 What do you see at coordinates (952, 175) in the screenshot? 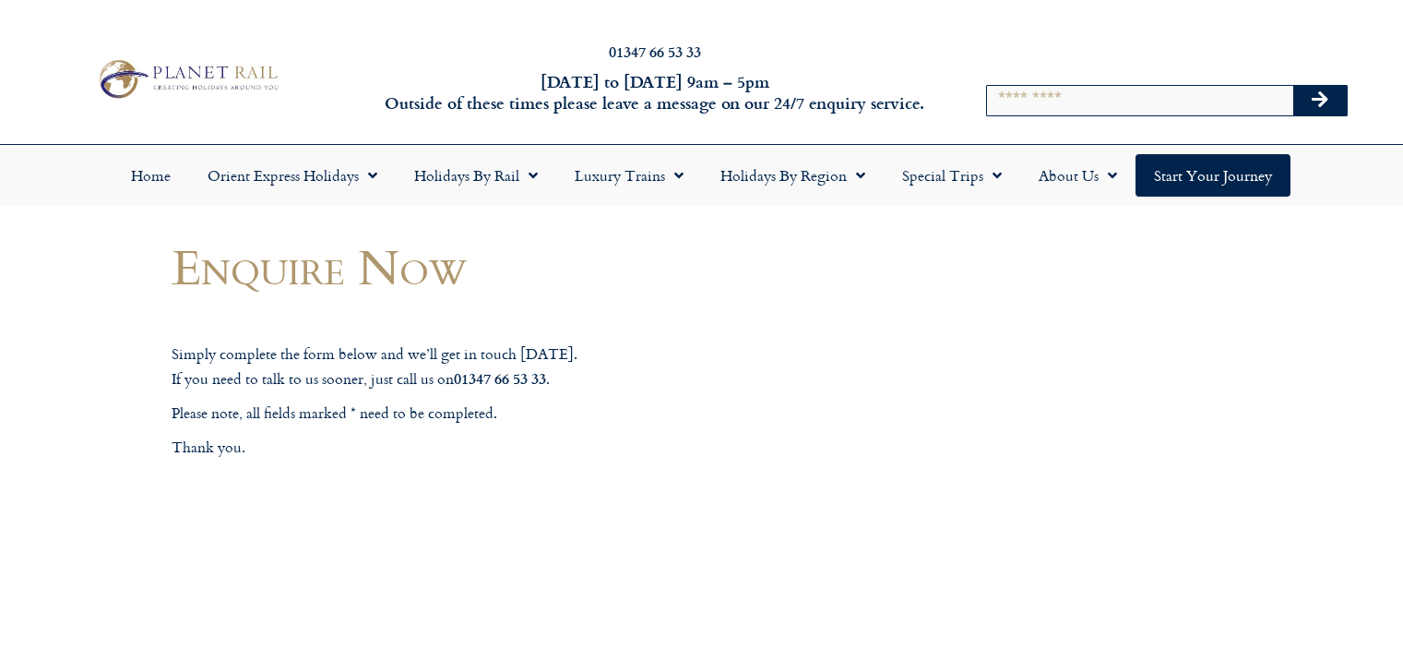
I see `a: Special Trips` at bounding box center [952, 175].